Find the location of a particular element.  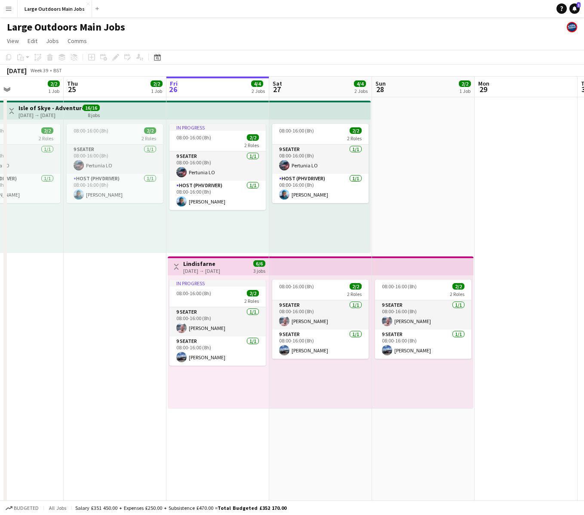

span: Edit is located at coordinates (32, 41).